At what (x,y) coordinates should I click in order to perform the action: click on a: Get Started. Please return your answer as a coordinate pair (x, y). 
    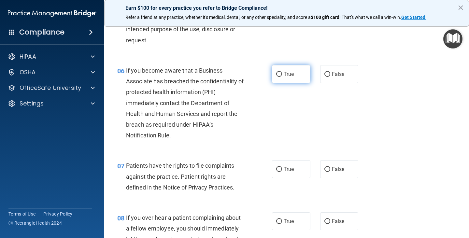
    Looking at the image, I should click on (414, 17).